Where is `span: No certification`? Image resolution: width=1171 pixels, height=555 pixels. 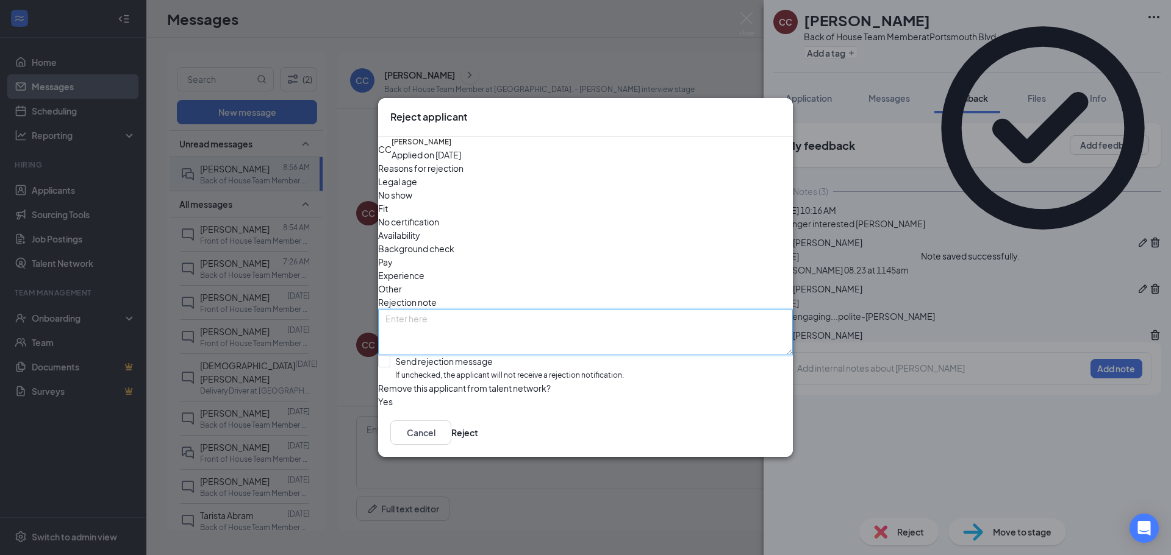 span: No certification is located at coordinates (408, 222).